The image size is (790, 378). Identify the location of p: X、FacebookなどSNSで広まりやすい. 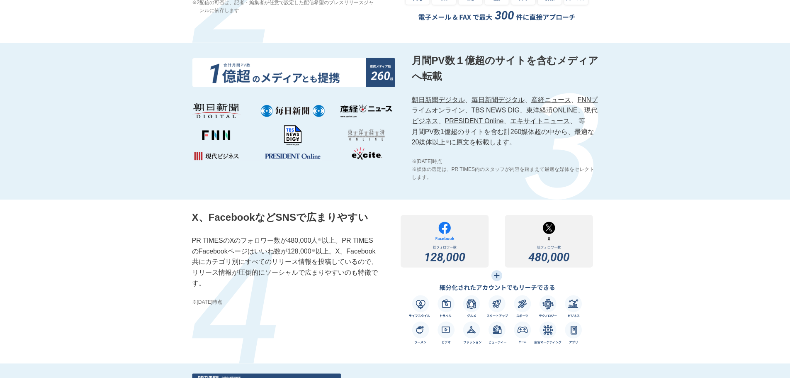
(285, 217).